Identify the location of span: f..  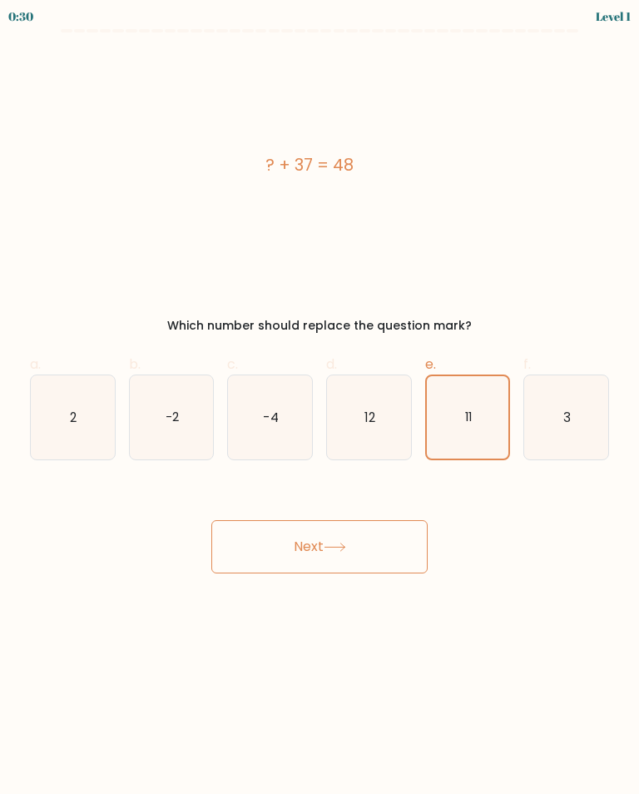
(527, 364).